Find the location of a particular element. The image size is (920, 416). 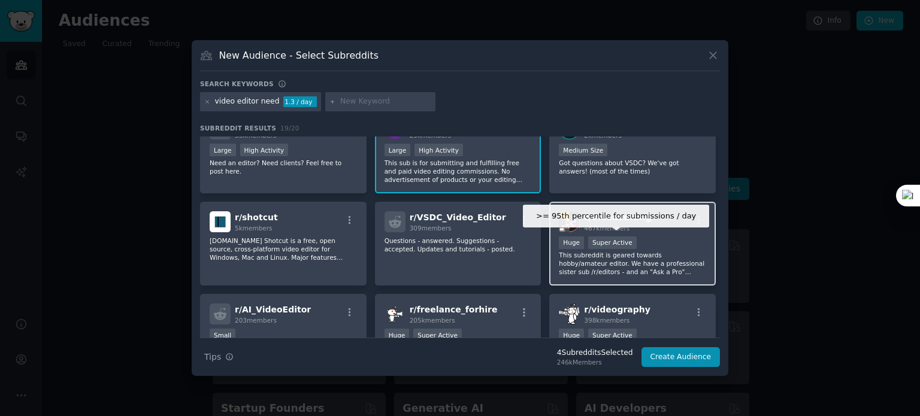

img: videography is located at coordinates (569, 314).